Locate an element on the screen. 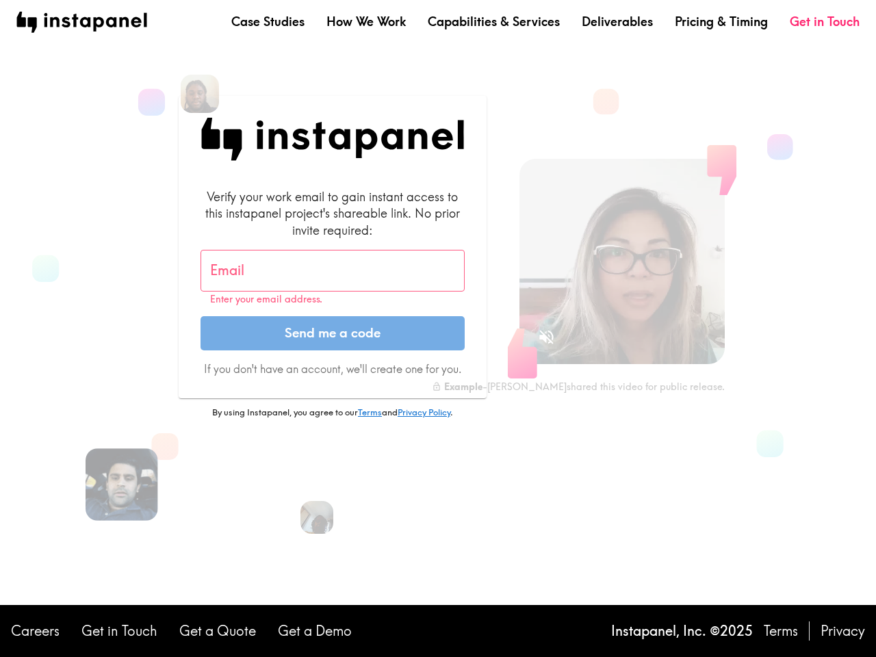 The width and height of the screenshot is (876, 657). p: Enter your email address. is located at coordinates (333, 299).